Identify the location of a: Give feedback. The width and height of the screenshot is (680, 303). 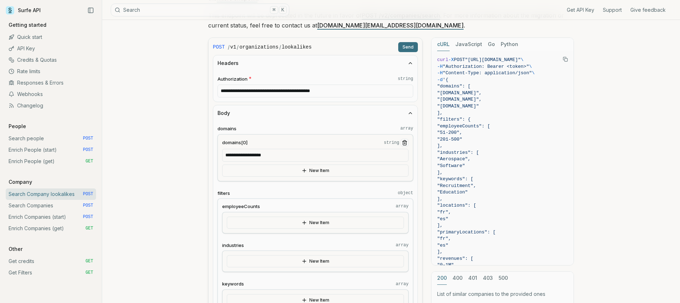
(648, 10).